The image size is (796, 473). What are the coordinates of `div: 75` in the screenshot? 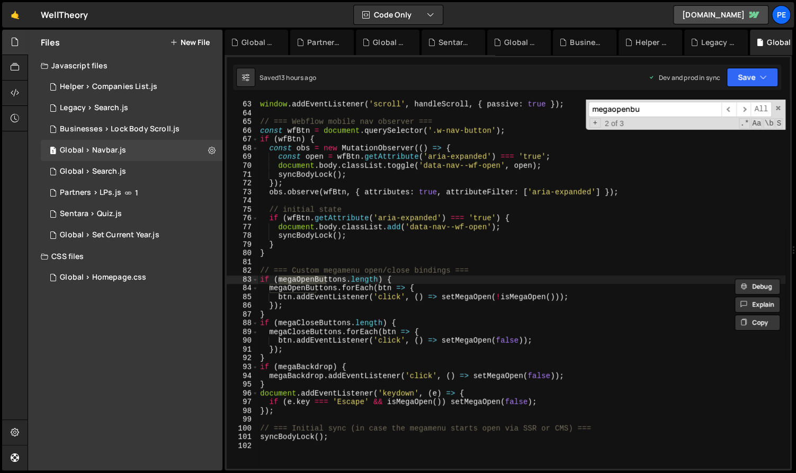 It's located at (242, 210).